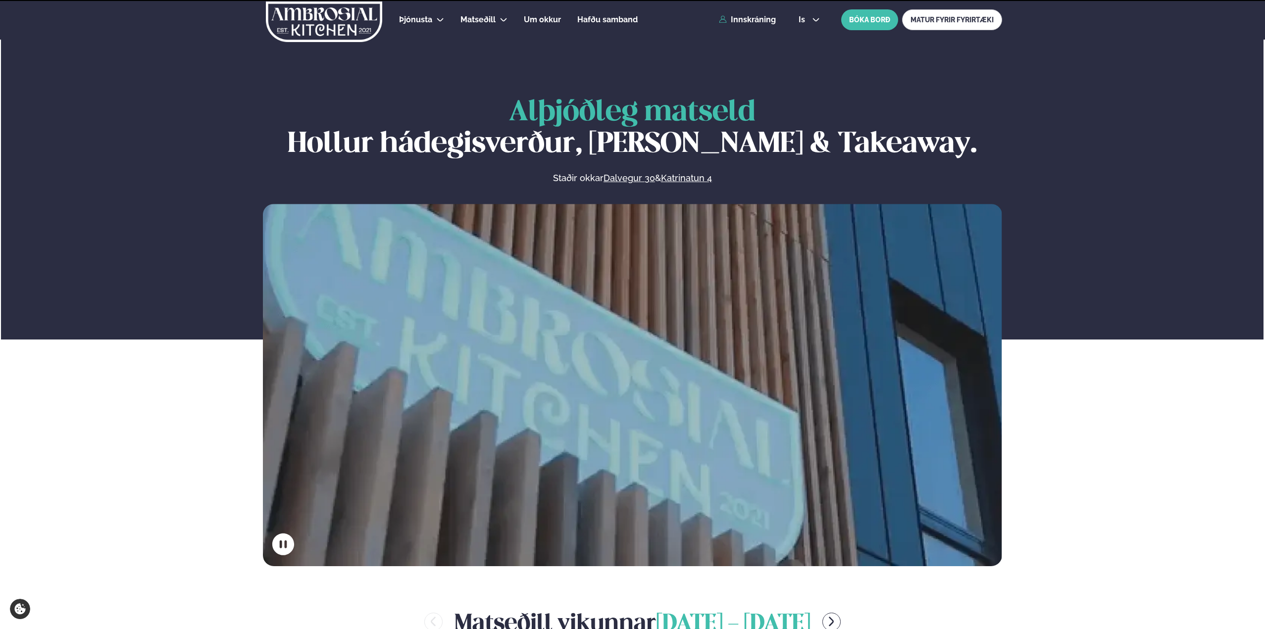 This screenshot has width=1265, height=629. What do you see at coordinates (869, 20) in the screenshot?
I see `button: BÓKA BORÐ` at bounding box center [869, 20].